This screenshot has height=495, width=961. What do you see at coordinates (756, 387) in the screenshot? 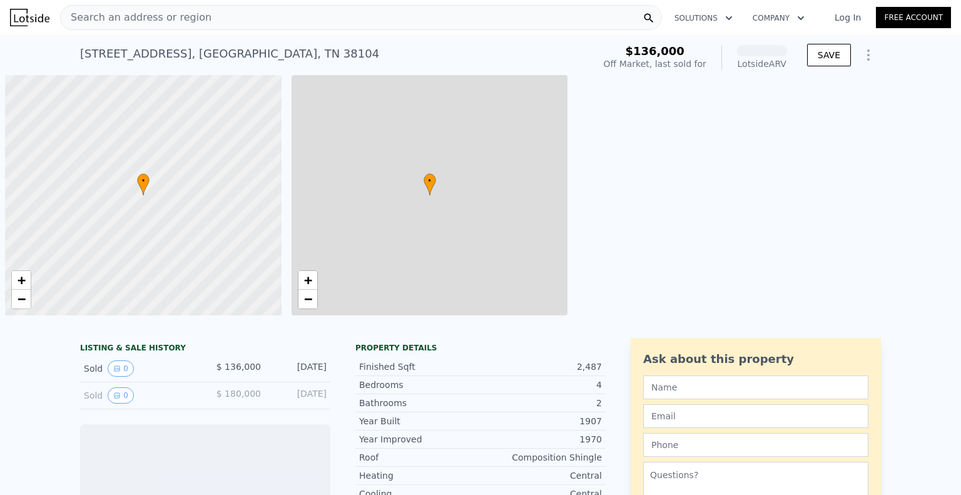
I see `input: Name` at bounding box center [756, 387].